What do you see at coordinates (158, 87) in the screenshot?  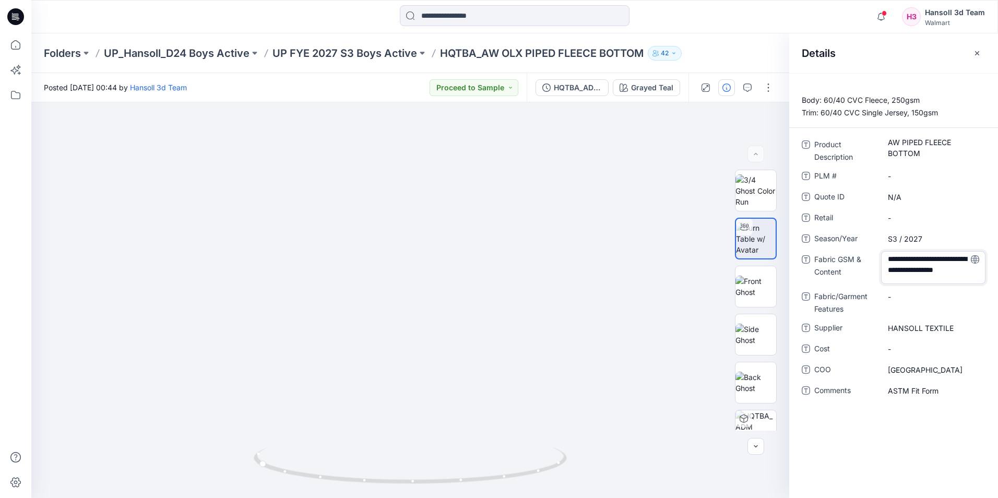 I see `a: Hansoll 3d Team` at bounding box center [158, 87].